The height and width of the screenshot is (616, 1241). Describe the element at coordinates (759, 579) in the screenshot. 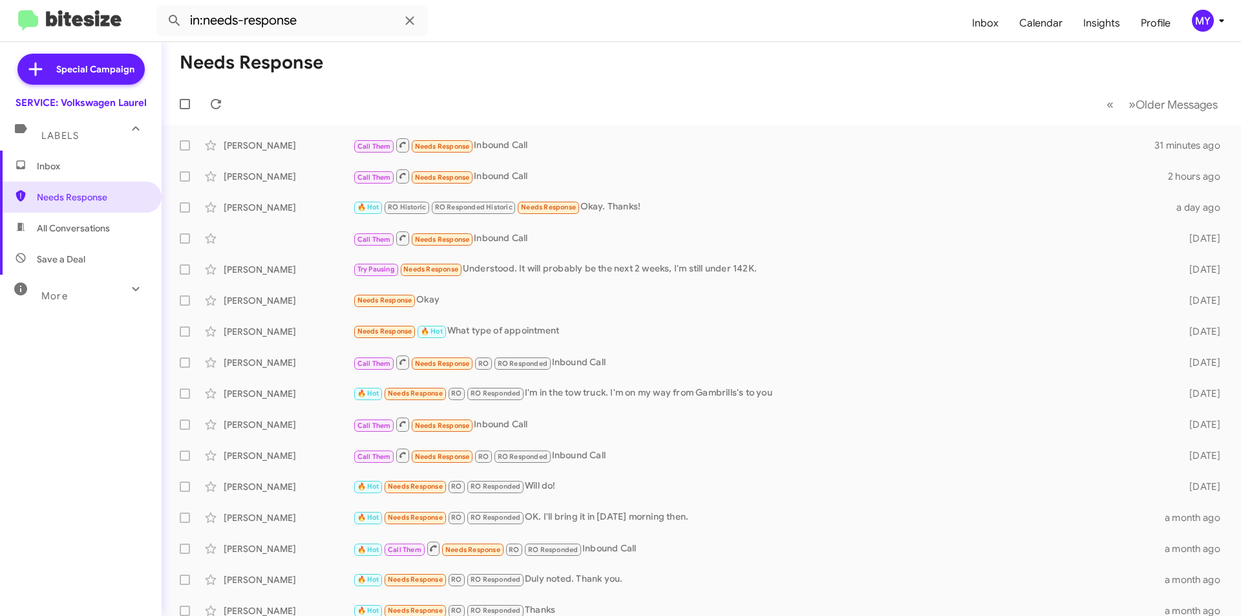

I see `div: Duly noted. Thank you.` at that location.